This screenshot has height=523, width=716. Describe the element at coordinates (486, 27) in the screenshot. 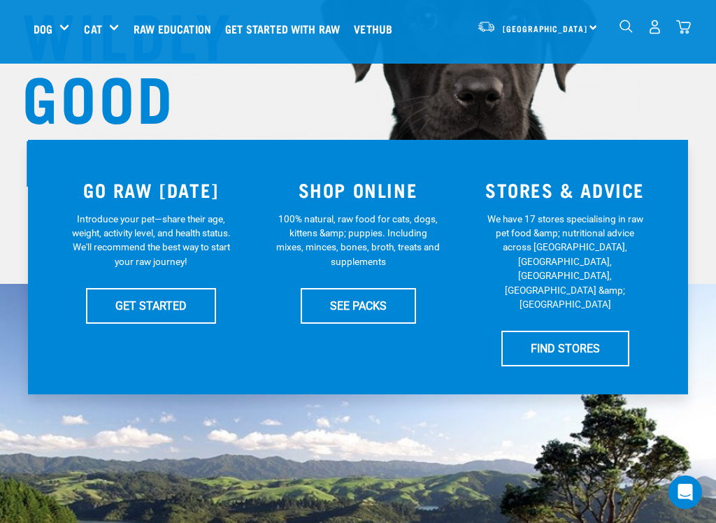

I see `img: van-moving.png` at that location.